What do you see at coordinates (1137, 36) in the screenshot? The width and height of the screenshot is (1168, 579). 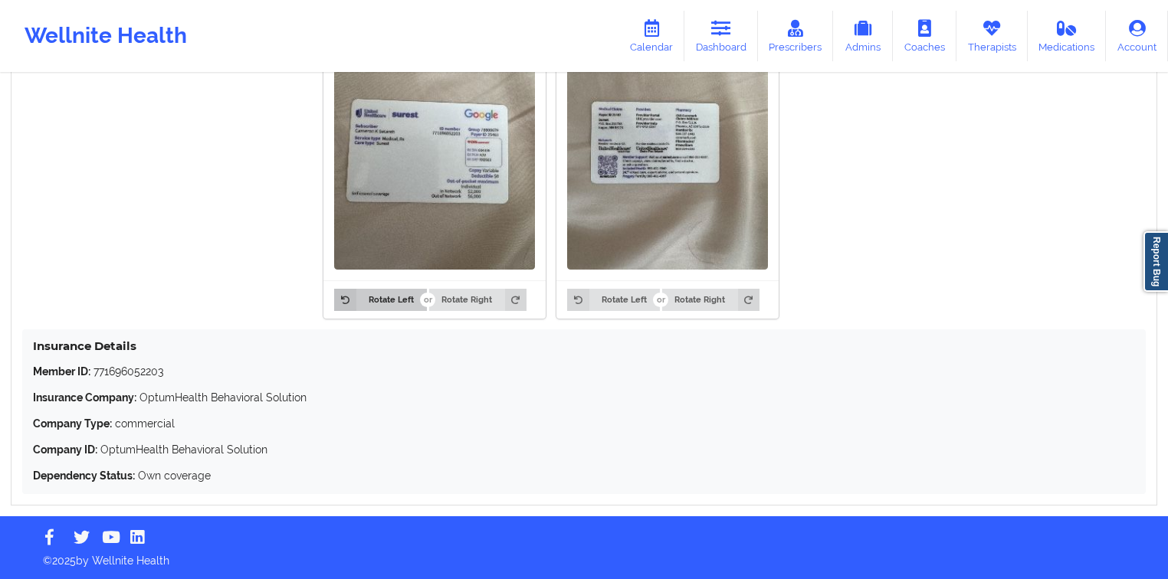 I see `a: Account` at bounding box center [1137, 36].